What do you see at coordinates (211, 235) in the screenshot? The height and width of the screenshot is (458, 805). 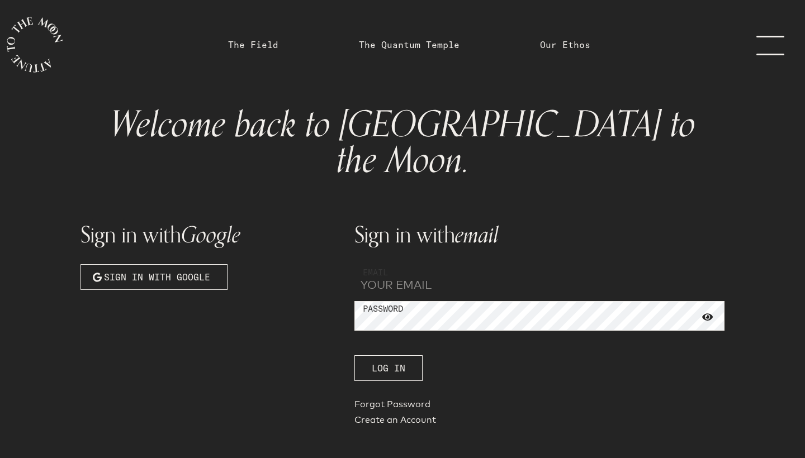 I see `span: Google` at bounding box center [211, 235].